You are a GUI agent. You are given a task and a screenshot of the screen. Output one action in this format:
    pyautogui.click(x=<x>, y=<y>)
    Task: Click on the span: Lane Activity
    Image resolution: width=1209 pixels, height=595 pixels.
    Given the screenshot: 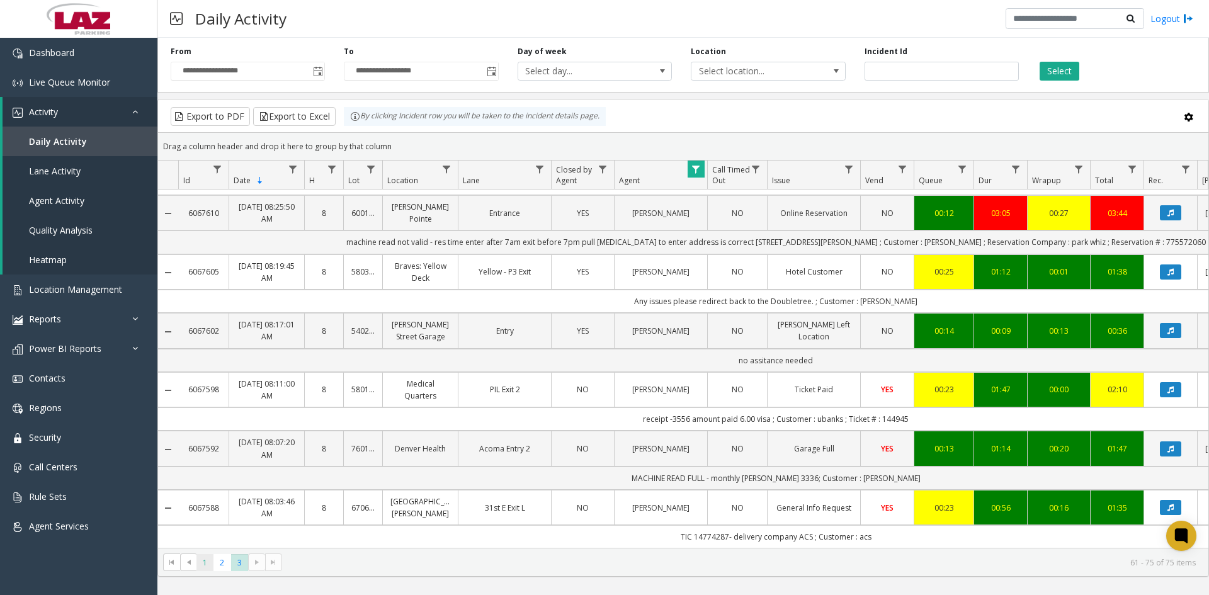 What is the action you would take?
    pyautogui.click(x=55, y=171)
    